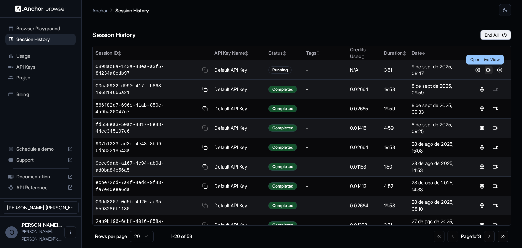 This screenshot has height=248, width=522. What do you see at coordinates (471, 237) in the screenshot?
I see `div: Page 1 of 3` at bounding box center [471, 237].